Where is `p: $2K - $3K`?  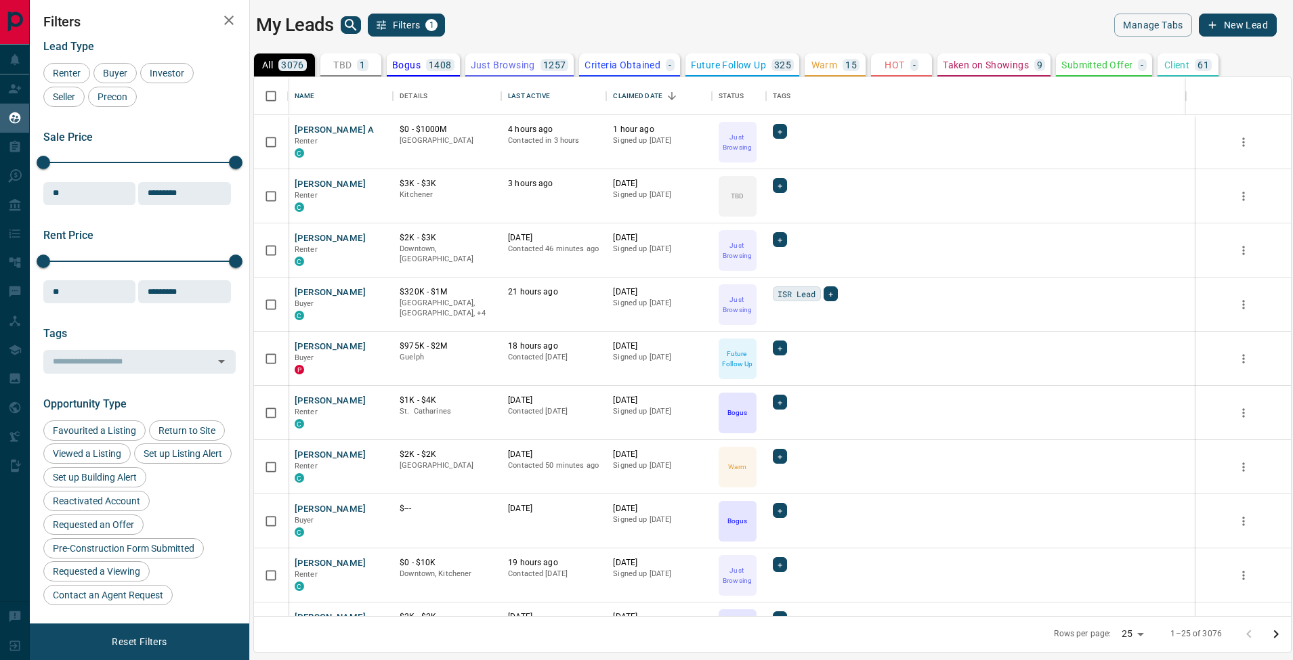 p: $2K - $3K is located at coordinates (447, 238).